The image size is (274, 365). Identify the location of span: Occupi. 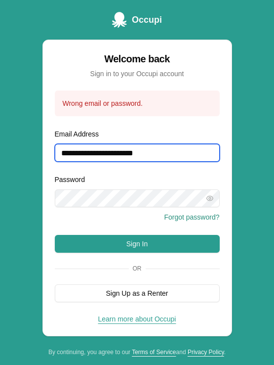
(147, 20).